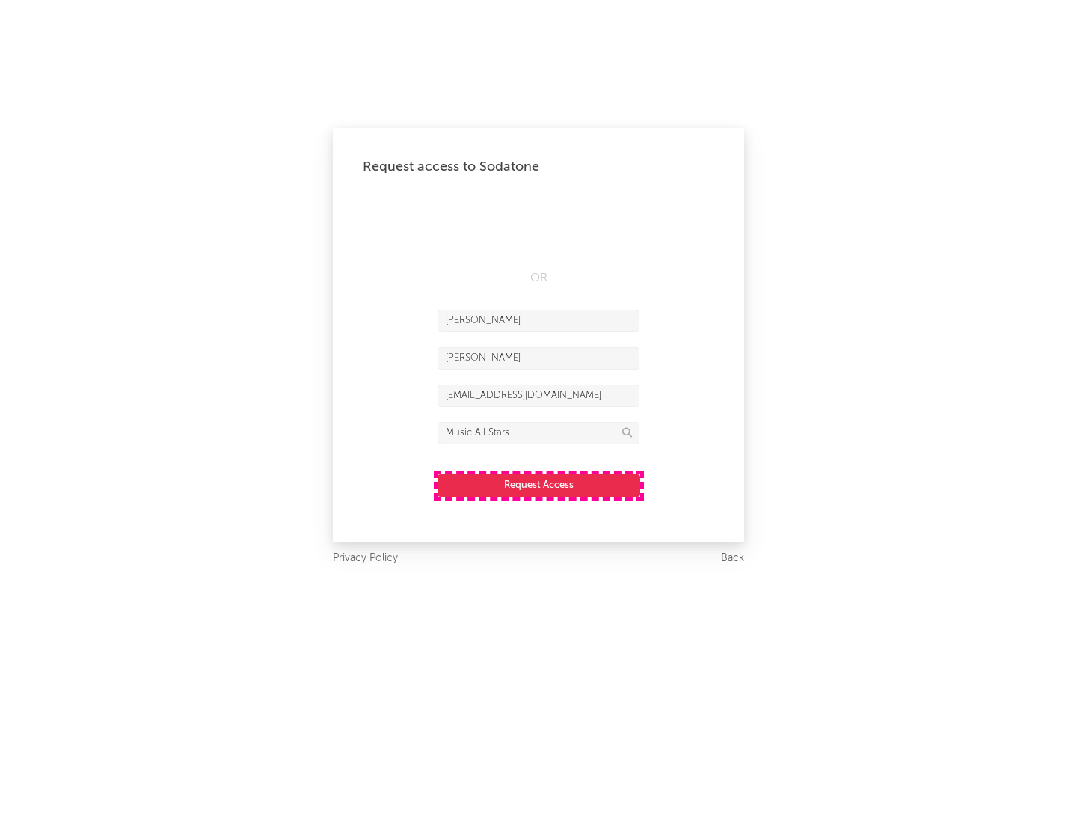 The image size is (1077, 823). I want to click on input: First Name, so click(538, 321).